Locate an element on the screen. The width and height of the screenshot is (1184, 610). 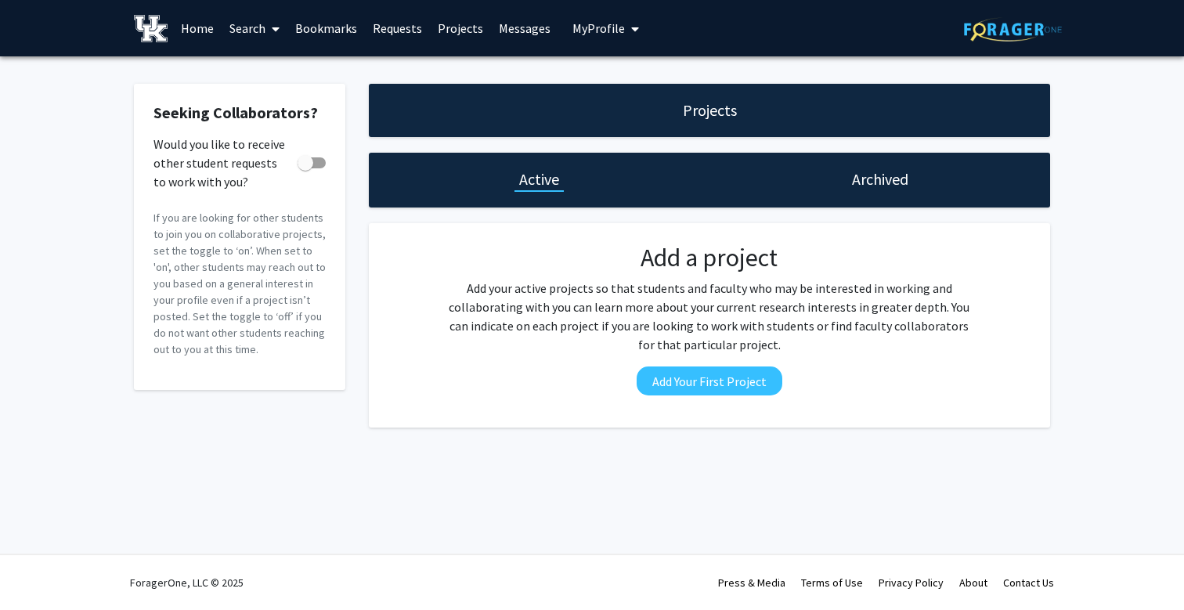
div: ForagerOne, LLC © 2025 is located at coordinates (186, 583).